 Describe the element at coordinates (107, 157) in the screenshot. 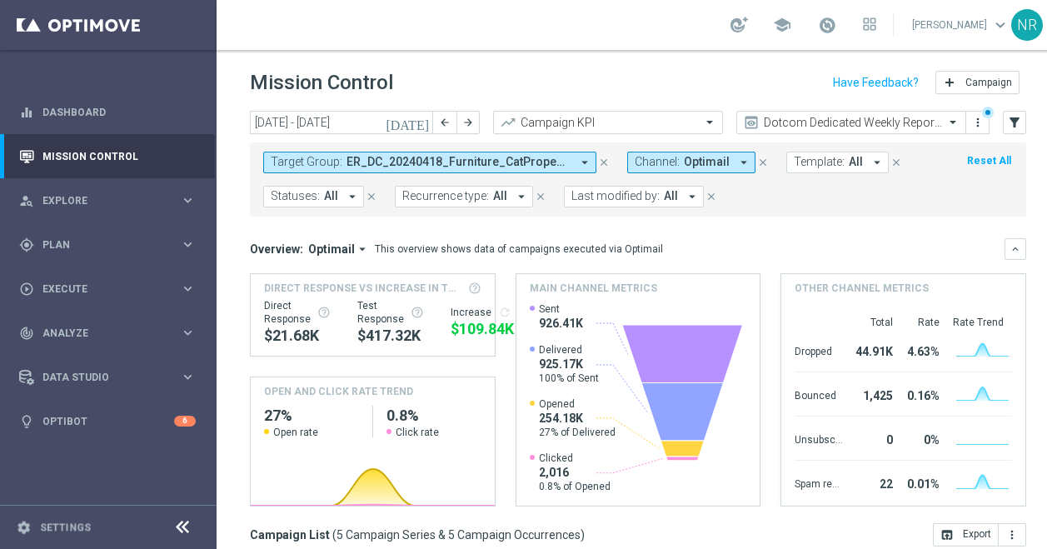

I see `div: Mission Control` at that location.